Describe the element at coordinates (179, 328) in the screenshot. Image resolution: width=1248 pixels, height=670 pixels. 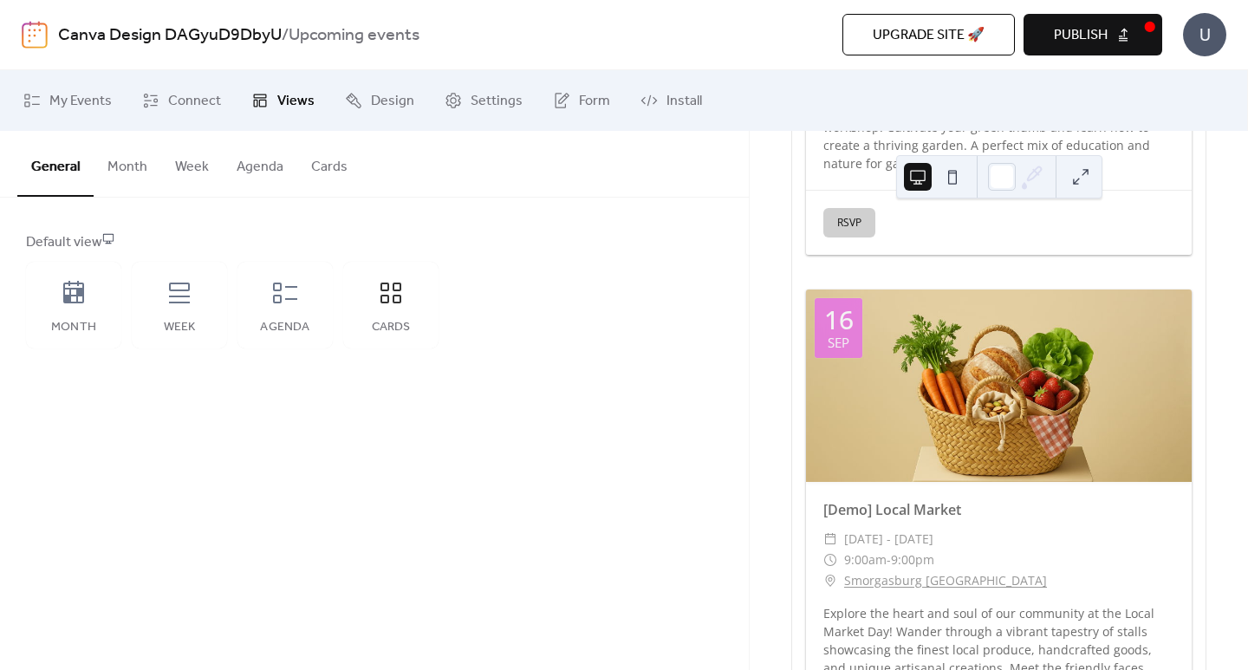
I see `div: Week` at that location.